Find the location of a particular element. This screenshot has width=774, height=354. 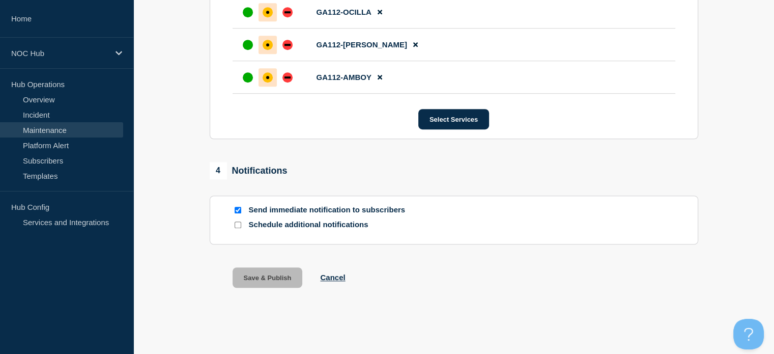

input: Send immediate notification to subscribers is located at coordinates (238, 210).